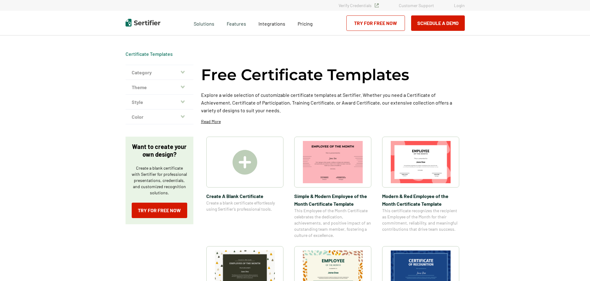 The image size is (590, 281). What do you see at coordinates (149, 54) in the screenshot?
I see `div: Breadcrumb` at bounding box center [149, 54].